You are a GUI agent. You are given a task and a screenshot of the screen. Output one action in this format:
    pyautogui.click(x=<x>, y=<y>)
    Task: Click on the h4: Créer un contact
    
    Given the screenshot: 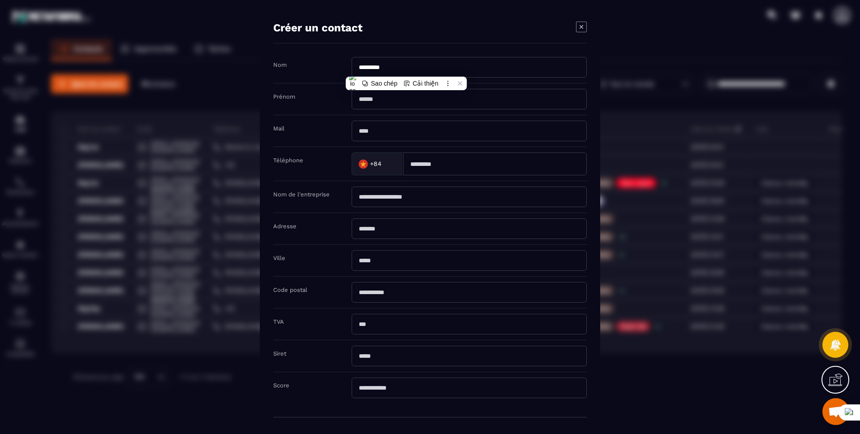 What is the action you would take?
    pyautogui.click(x=318, y=28)
    